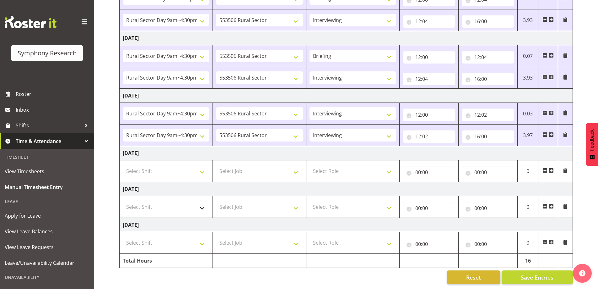 This screenshot has height=289, width=598. Describe the element at coordinates (47, 53) in the screenshot. I see `div: Symphony Research` at that location.